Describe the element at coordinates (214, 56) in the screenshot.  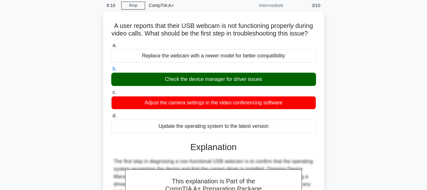
I see `div: Replace the webcam with a newer model for better compatibility` at that location.